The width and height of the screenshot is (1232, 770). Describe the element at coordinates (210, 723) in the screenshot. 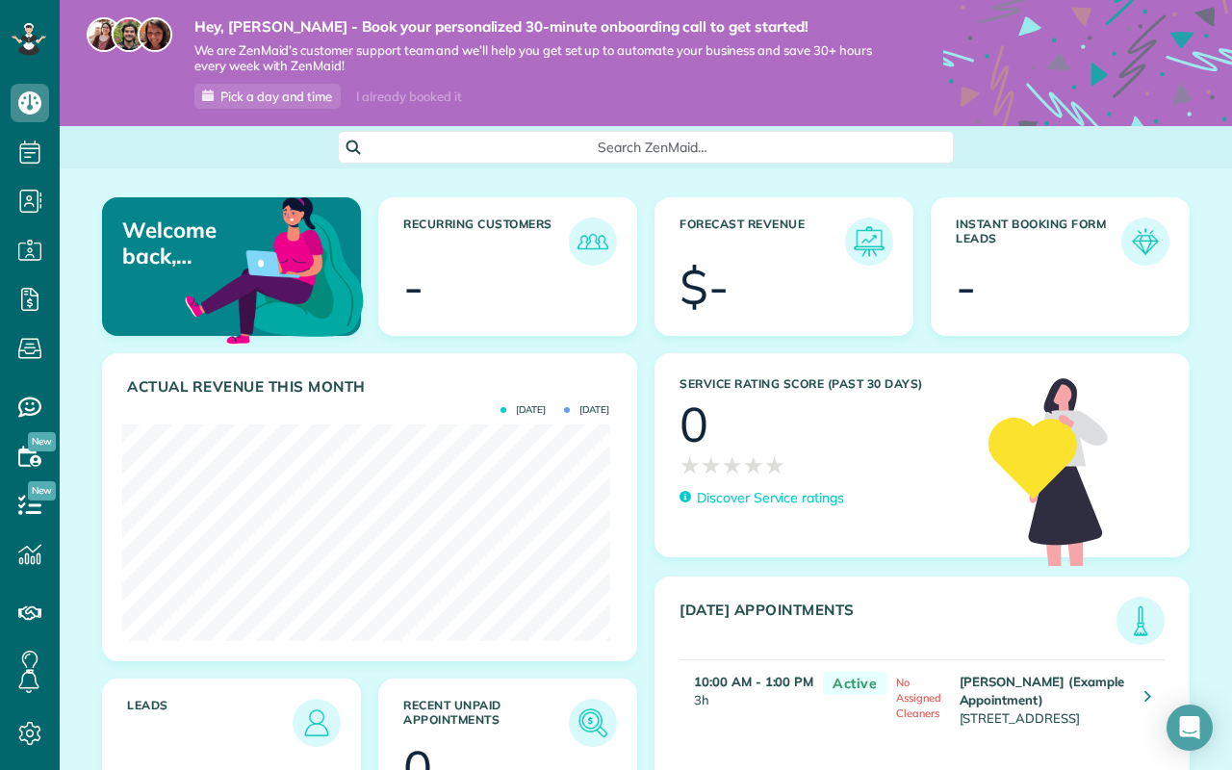

I see `h3: Leads` at that location.